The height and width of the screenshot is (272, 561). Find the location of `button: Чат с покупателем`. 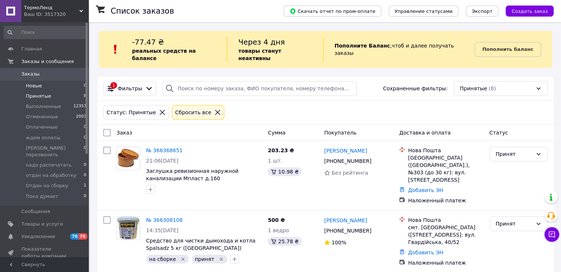

button: Чат с покупателем is located at coordinates (552, 235).